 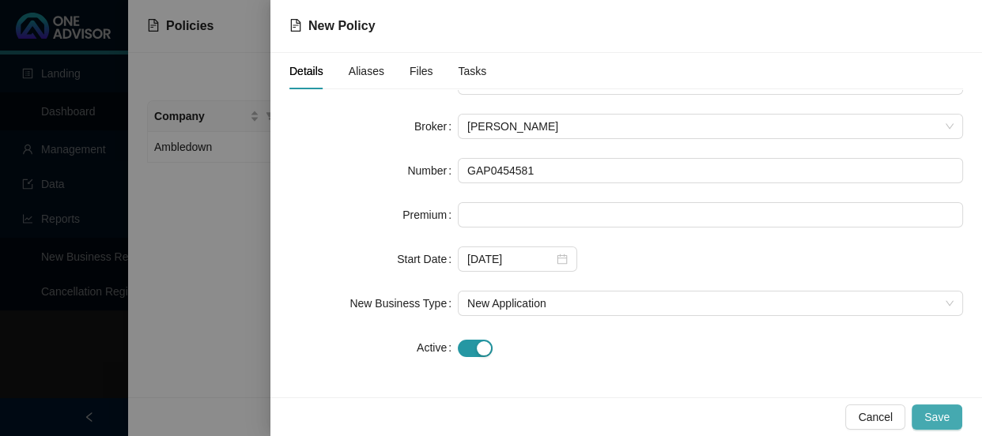 I want to click on span: Joanne Bormann, so click(x=710, y=127).